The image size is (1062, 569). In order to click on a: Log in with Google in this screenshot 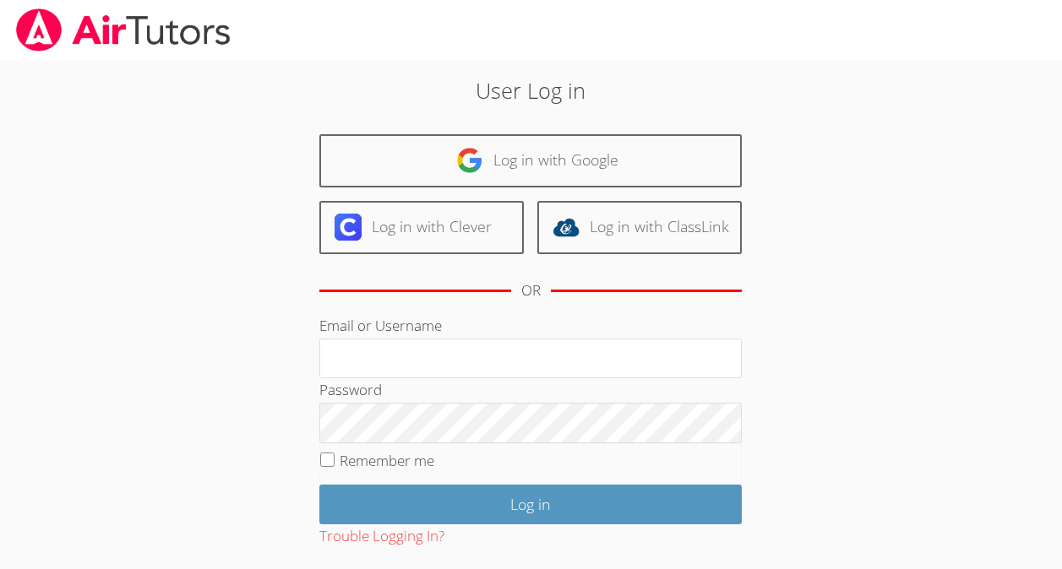, I will do `click(530, 161)`.